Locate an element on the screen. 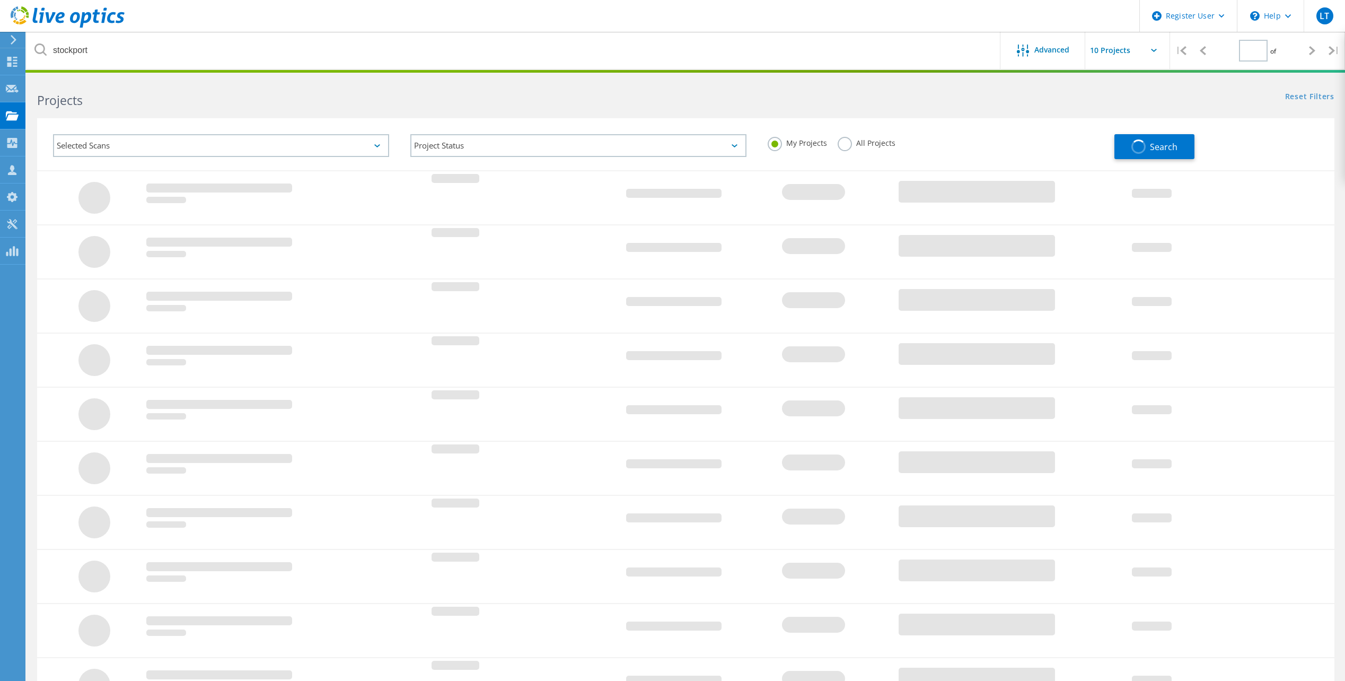  svg: \n is located at coordinates (1255, 16).